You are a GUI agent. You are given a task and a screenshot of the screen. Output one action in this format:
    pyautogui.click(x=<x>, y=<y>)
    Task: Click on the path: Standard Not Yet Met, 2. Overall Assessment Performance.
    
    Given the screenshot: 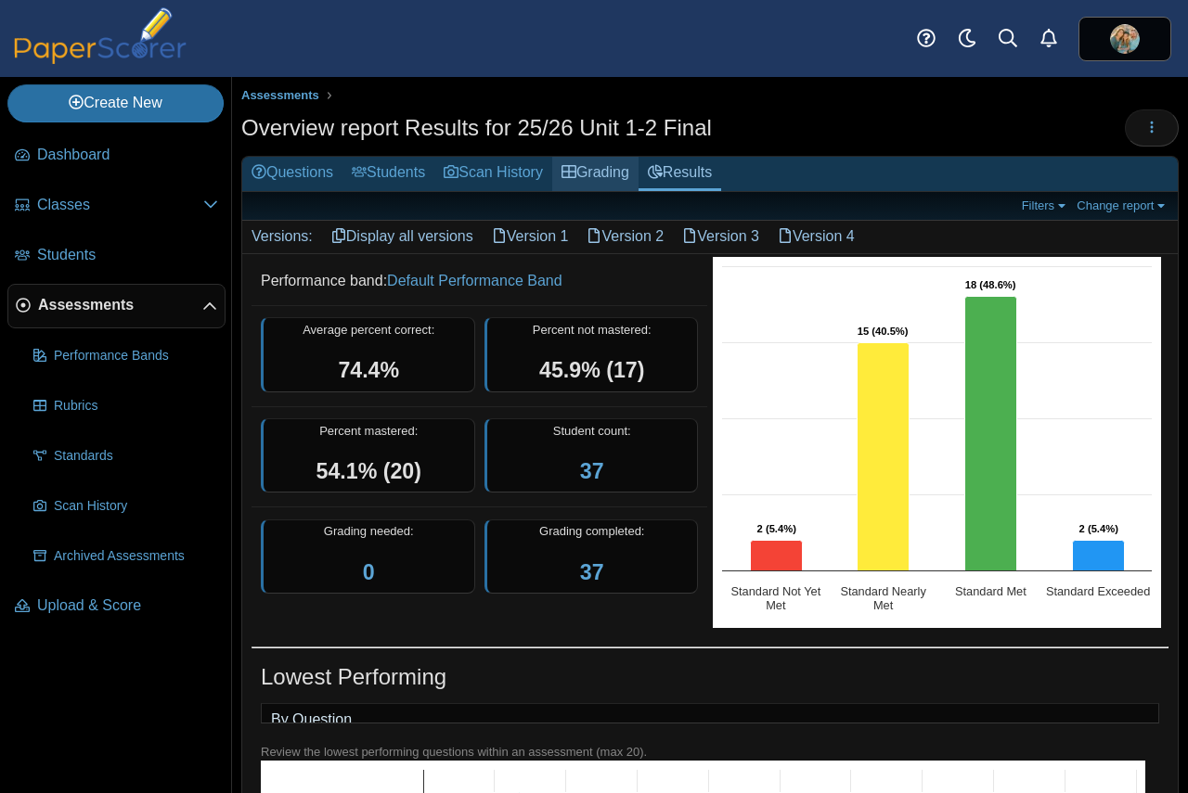 What is the action you would take?
    pyautogui.click(x=777, y=555)
    